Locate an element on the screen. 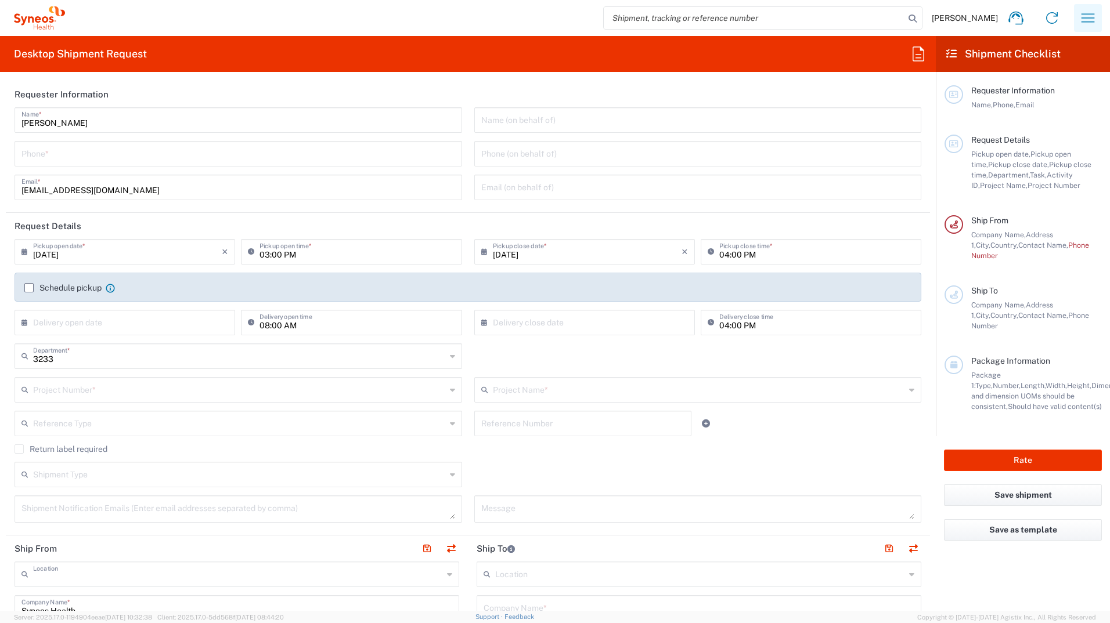 Image resolution: width=1110 pixels, height=623 pixels. span: Server: 2025.17.0-1194904eeae is located at coordinates (83, 618).